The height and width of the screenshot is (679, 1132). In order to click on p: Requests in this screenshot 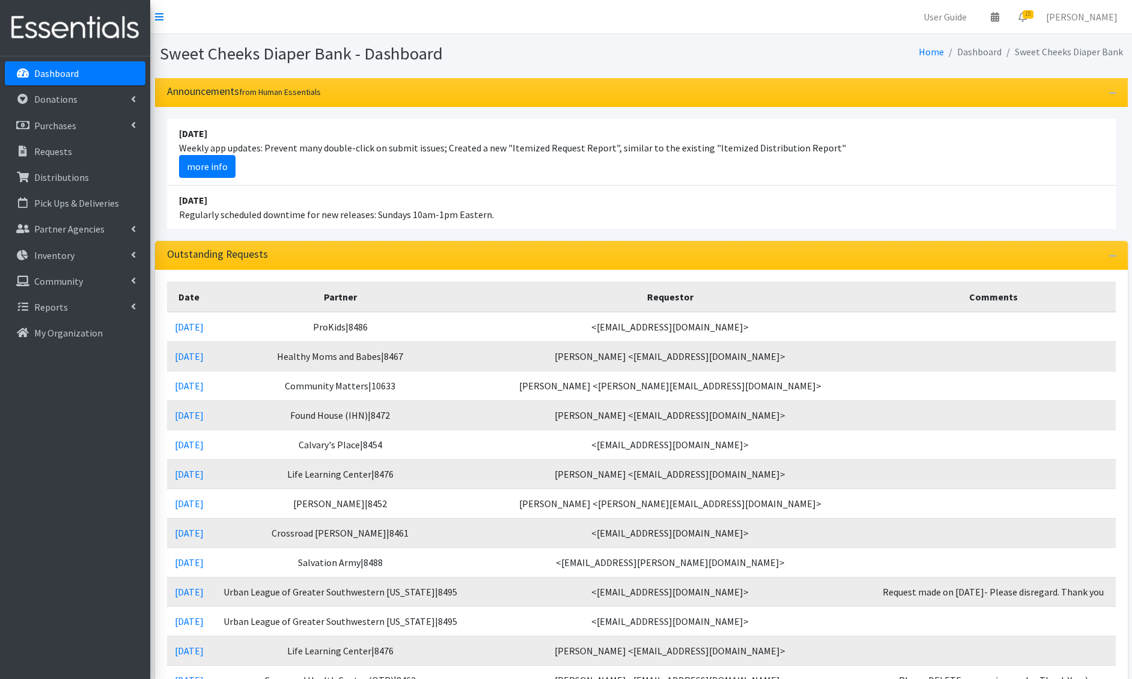, I will do `click(53, 151)`.